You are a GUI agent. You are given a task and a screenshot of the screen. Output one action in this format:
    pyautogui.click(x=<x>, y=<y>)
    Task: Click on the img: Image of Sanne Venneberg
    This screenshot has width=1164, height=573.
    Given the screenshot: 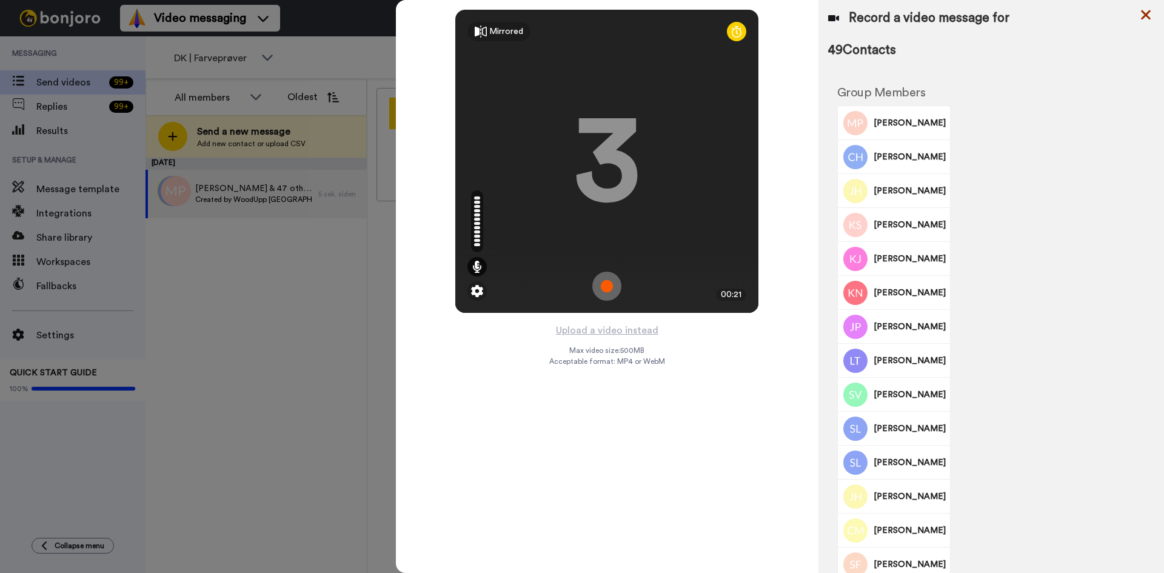 What is the action you would take?
    pyautogui.click(x=855, y=395)
    